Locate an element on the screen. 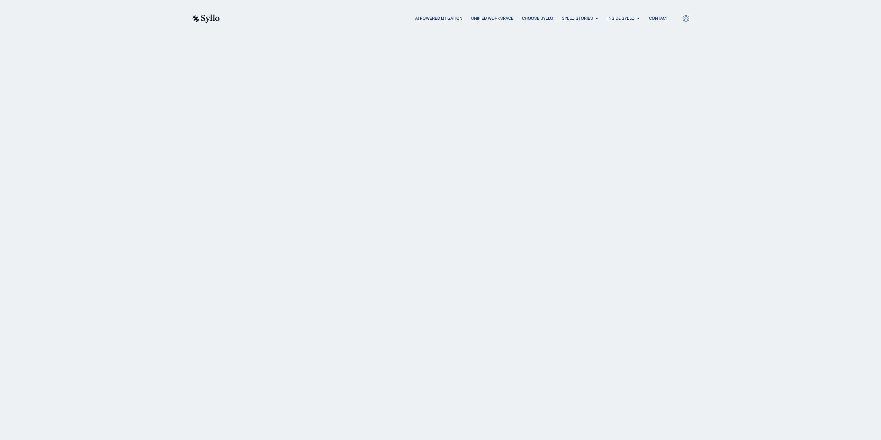  a: Unified Workspace is located at coordinates (492, 18).